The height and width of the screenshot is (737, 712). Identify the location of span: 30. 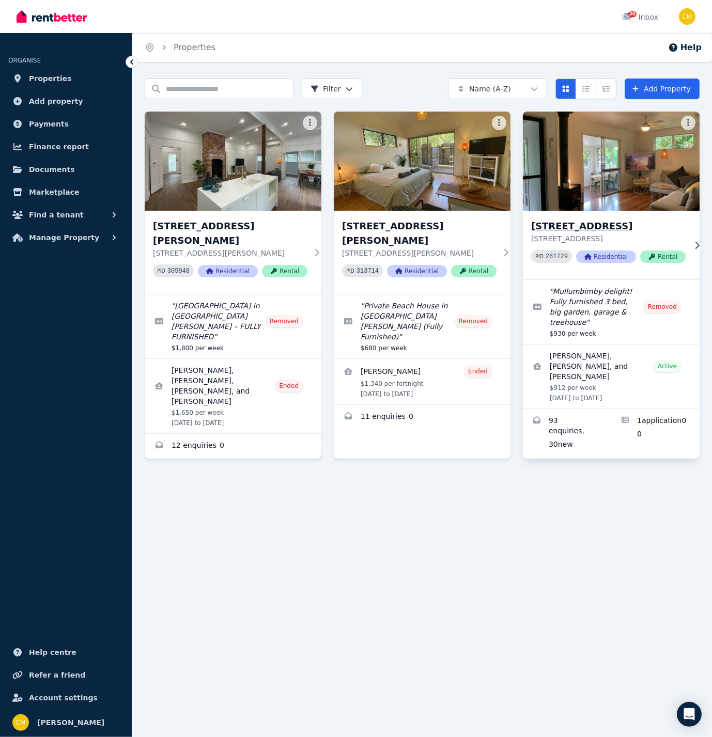
(632, 14).